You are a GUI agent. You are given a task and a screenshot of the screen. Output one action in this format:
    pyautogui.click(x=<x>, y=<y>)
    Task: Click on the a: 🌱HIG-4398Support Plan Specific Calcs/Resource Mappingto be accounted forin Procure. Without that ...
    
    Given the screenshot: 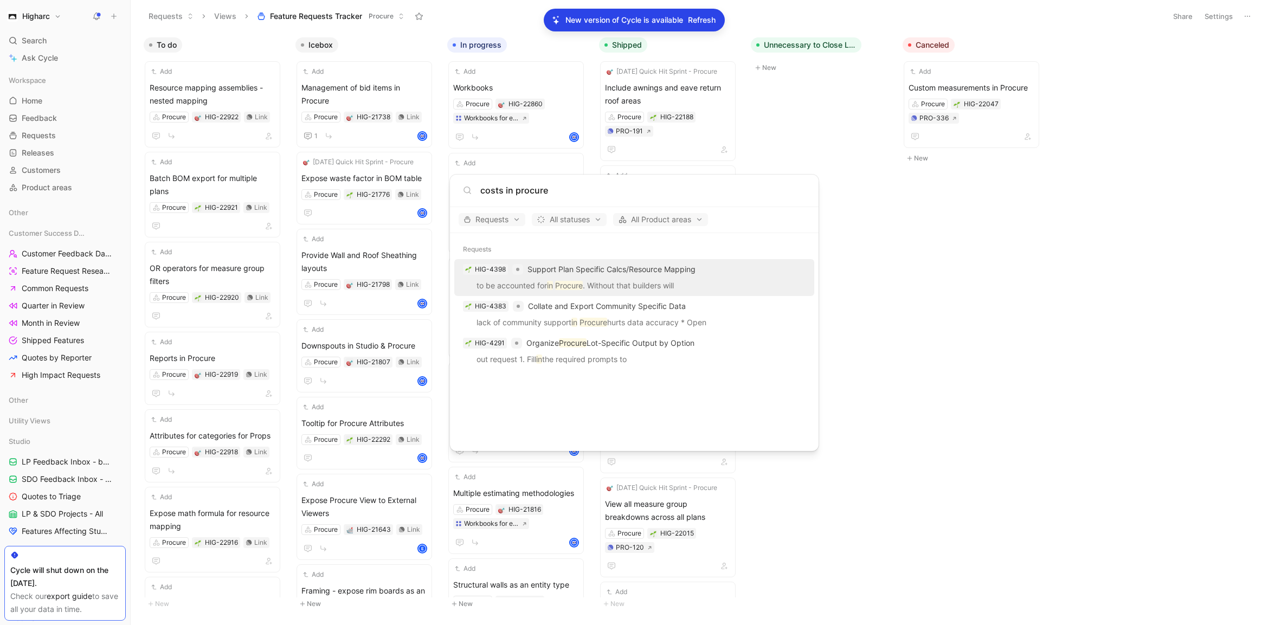 What is the action you would take?
    pyautogui.click(x=634, y=277)
    